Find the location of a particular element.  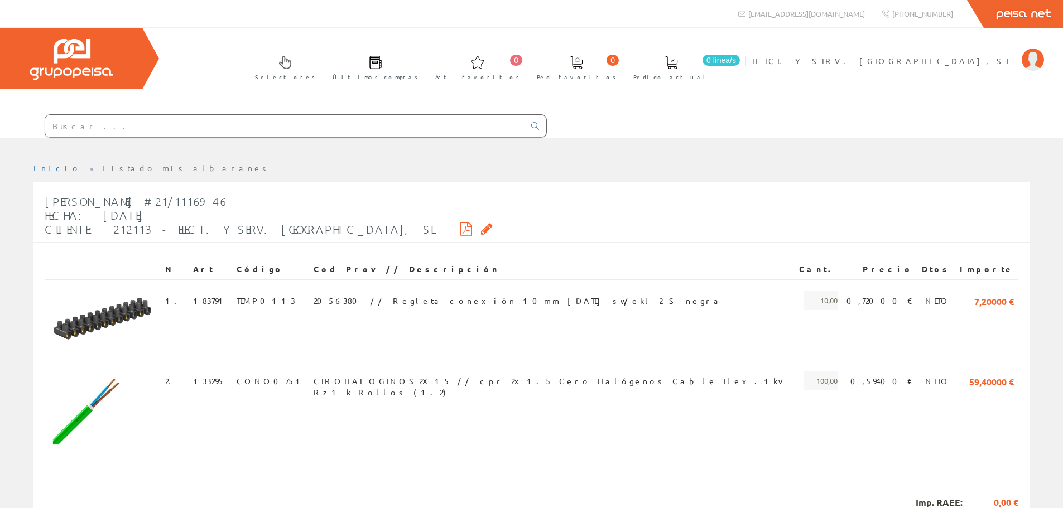

span: 0,59400 € is located at coordinates (881, 381).